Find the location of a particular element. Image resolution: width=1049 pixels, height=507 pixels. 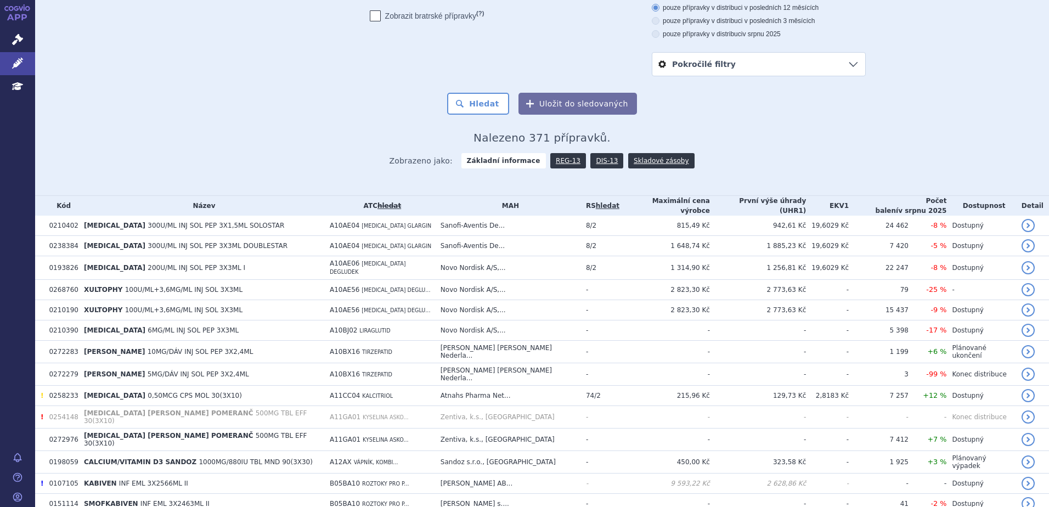

td: 0210402 is located at coordinates (60, 225).